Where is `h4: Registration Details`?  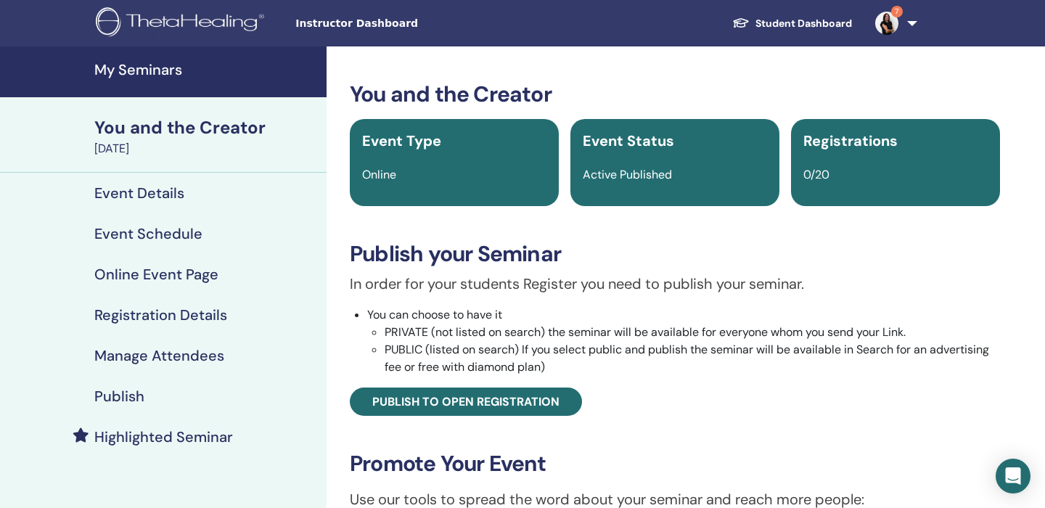 h4: Registration Details is located at coordinates (160, 315).